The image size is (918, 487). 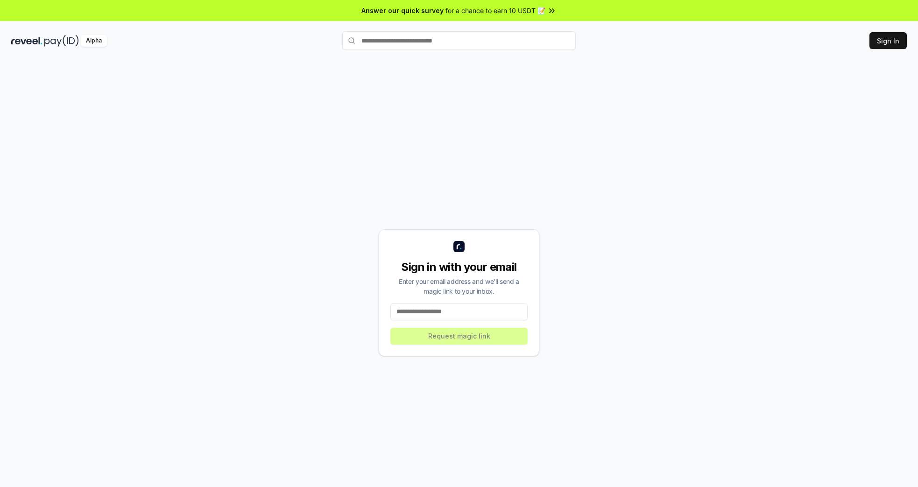 I want to click on span: for a chance to earn 10 USDT 📝, so click(x=495, y=10).